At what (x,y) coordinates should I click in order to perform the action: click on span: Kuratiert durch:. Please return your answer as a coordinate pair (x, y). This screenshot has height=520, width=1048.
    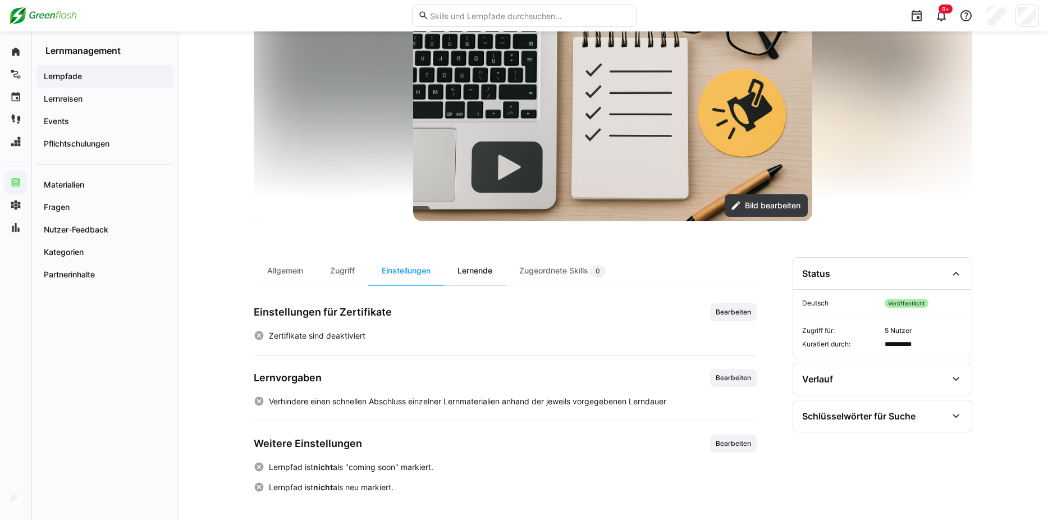
    Looking at the image, I should click on (840, 344).